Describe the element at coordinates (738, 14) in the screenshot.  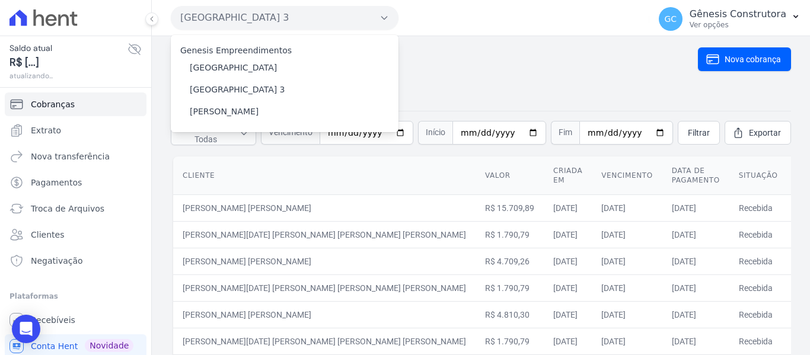
I see `p: Gênesis Construtora` at that location.